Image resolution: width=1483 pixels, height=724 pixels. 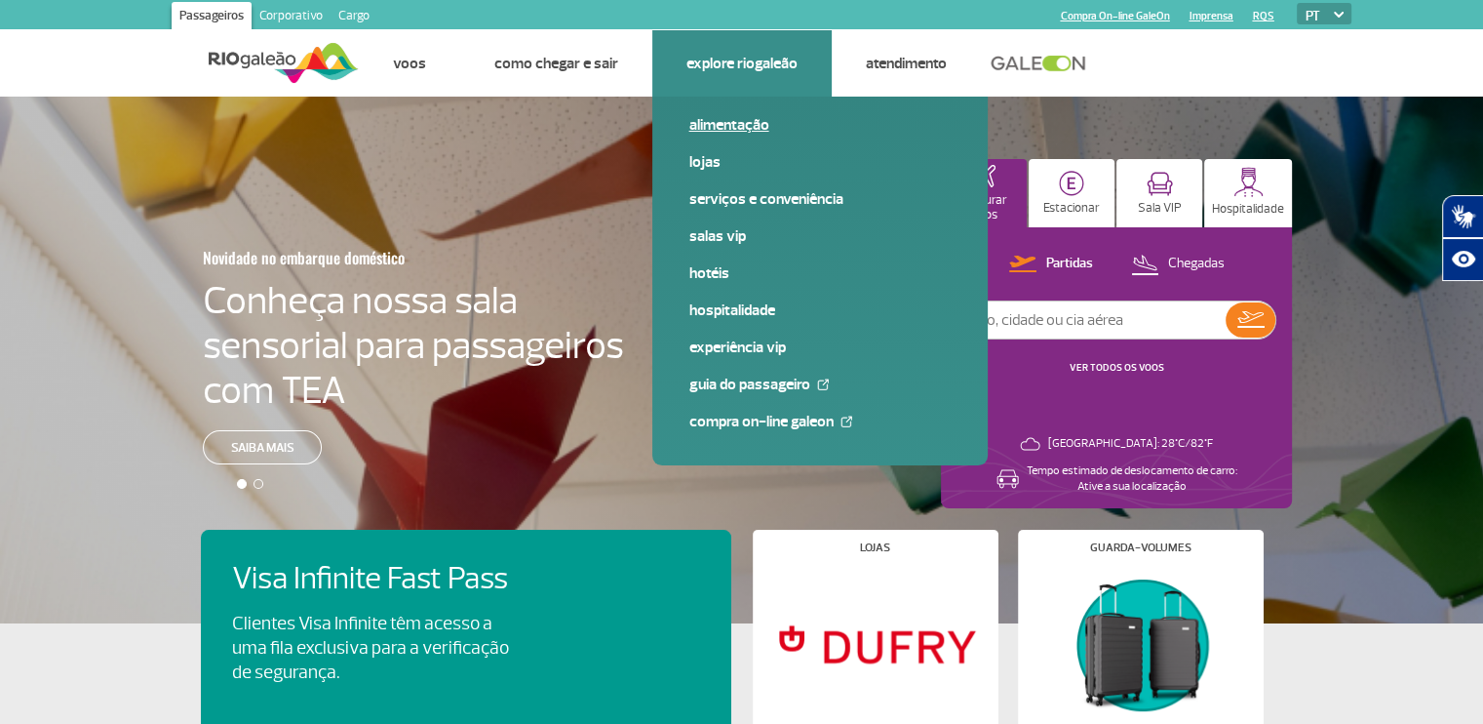 I want to click on img: hospitality.svg, so click(x=1248, y=181).